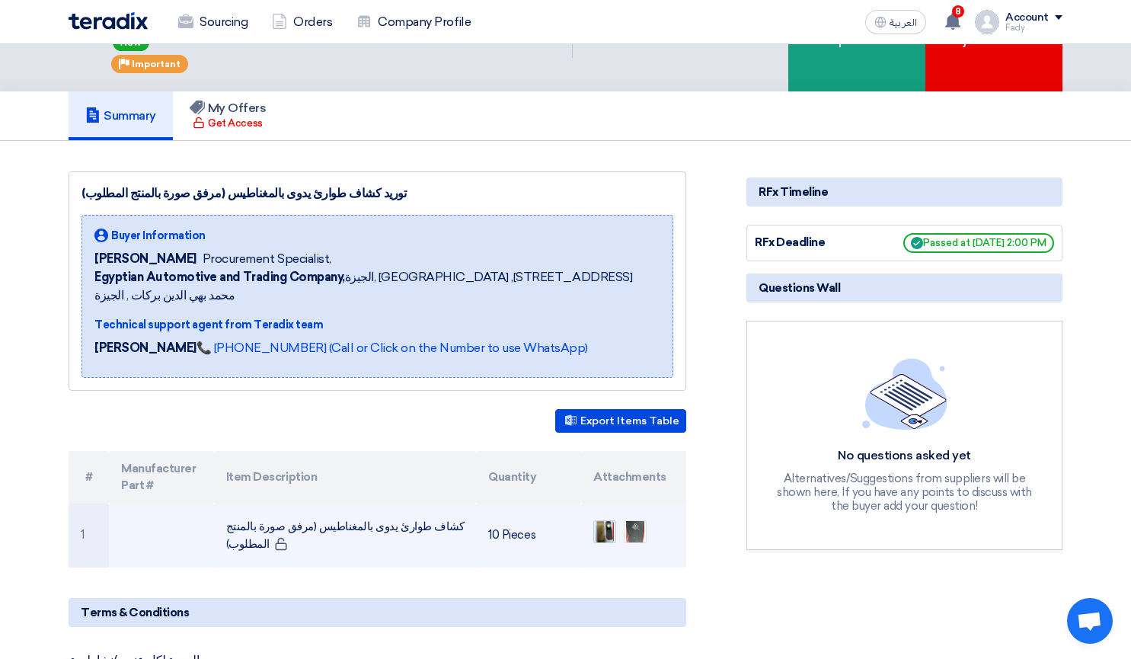 Image resolution: width=1131 pixels, height=659 pixels. I want to click on div: Technical support agent from Teradix team, so click(377, 325).